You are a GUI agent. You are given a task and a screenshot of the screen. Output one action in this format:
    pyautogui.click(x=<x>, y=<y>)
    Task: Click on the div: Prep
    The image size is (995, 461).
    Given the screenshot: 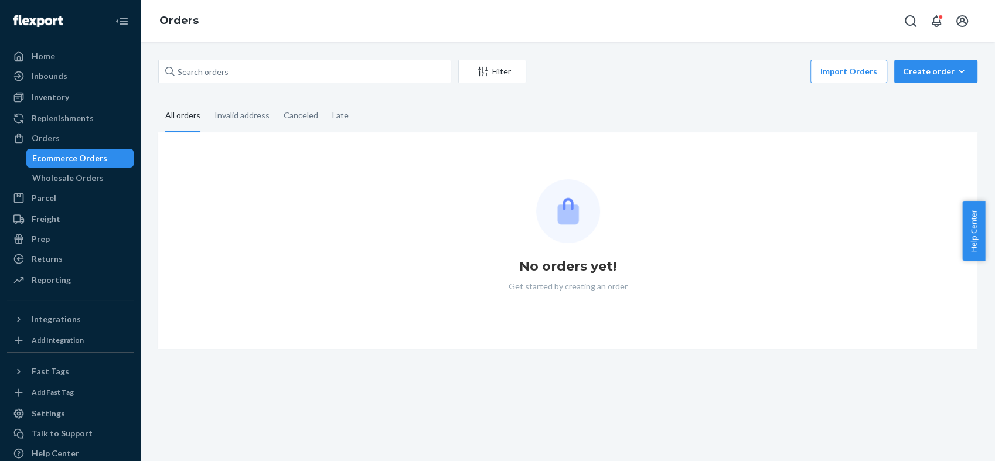 What is the action you would take?
    pyautogui.click(x=40, y=239)
    